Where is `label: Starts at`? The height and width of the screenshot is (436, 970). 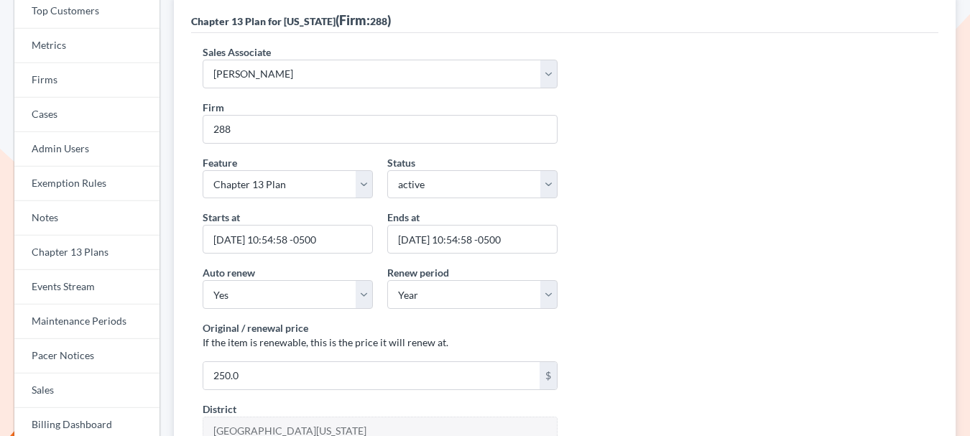 label: Starts at is located at coordinates (221, 217).